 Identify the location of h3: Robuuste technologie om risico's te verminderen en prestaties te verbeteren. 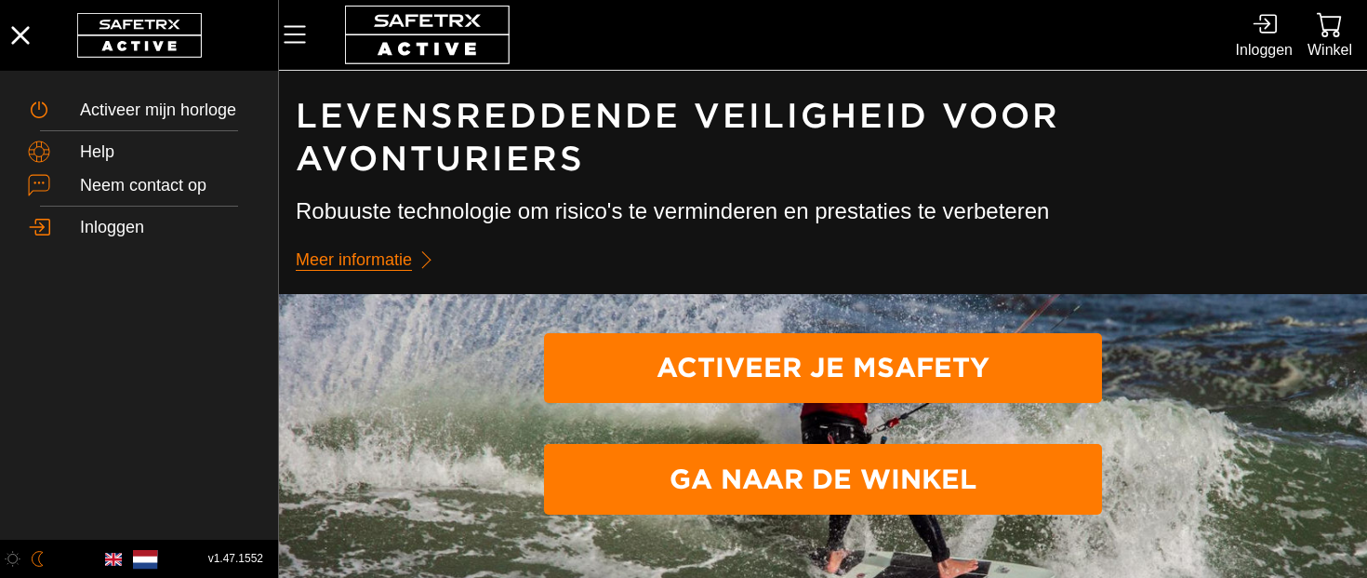
(823, 211).